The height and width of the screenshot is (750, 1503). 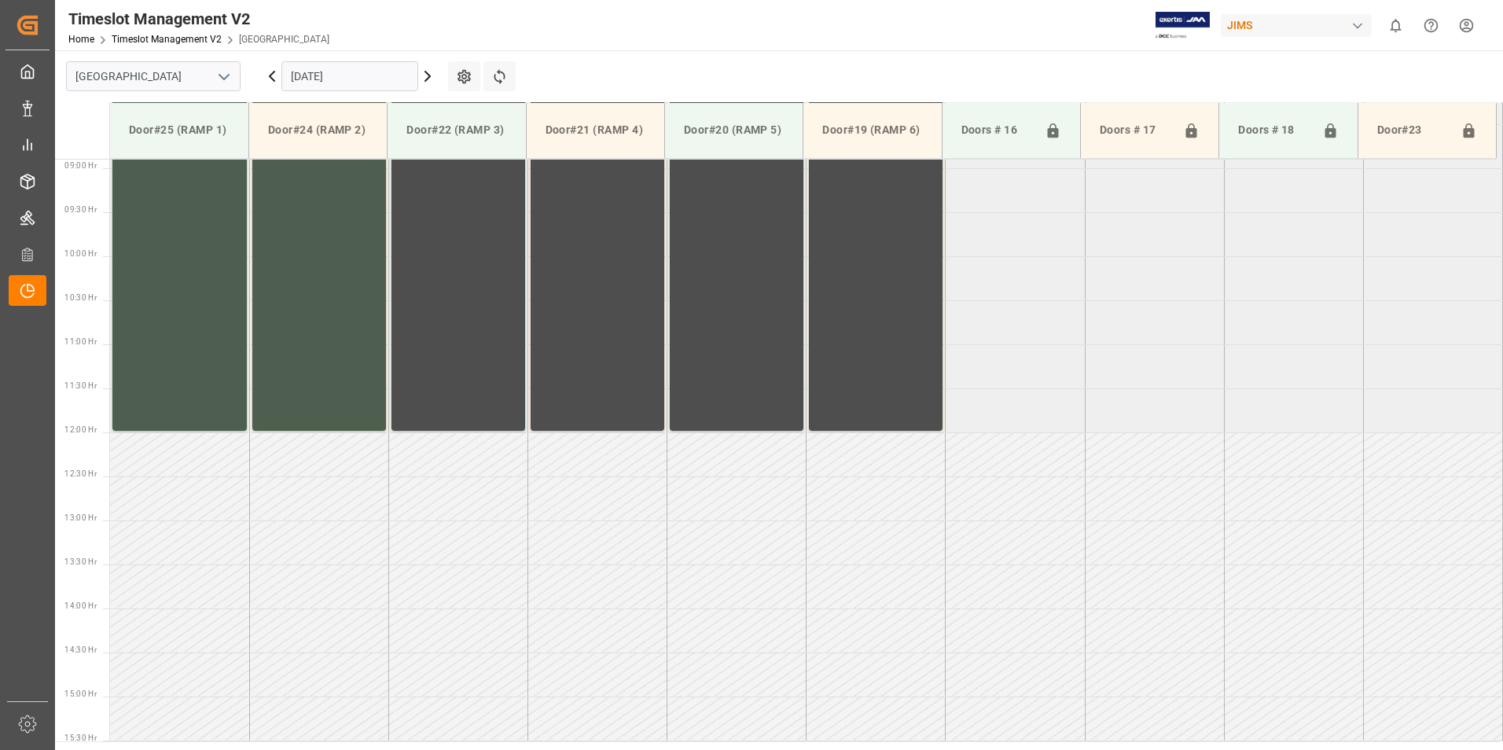 I want to click on div: Door#19 (RAMP 6), so click(x=872, y=130).